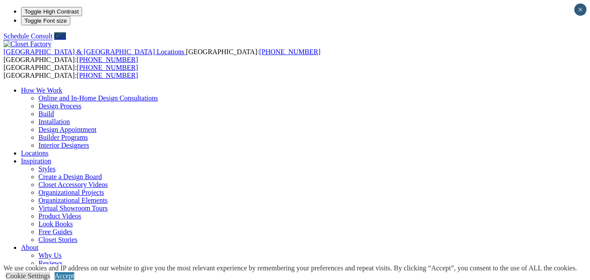  Describe the element at coordinates (60, 106) in the screenshot. I see `a: Design Process` at that location.